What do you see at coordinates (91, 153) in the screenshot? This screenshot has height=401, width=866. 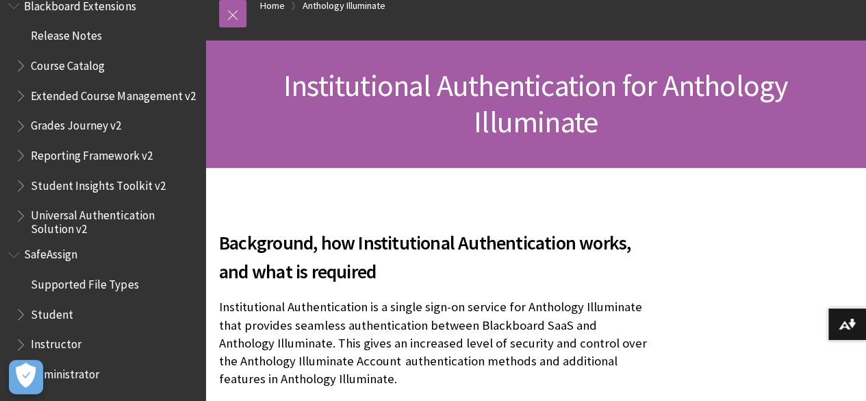 I see `span: Reporting Framework v2` at bounding box center [91, 153].